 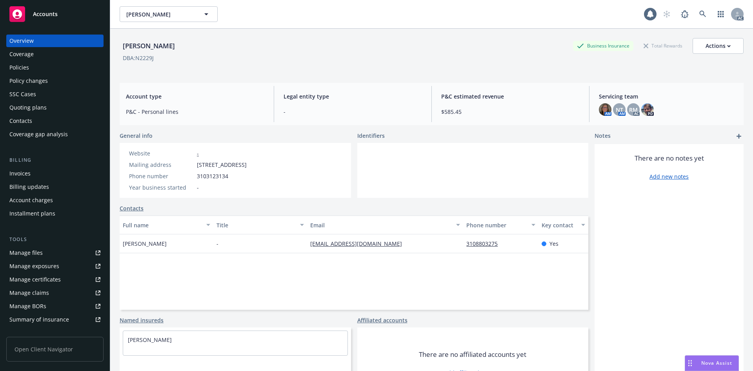 What do you see at coordinates (162, 225) in the screenshot?
I see `div: Full name` at bounding box center [162, 225].